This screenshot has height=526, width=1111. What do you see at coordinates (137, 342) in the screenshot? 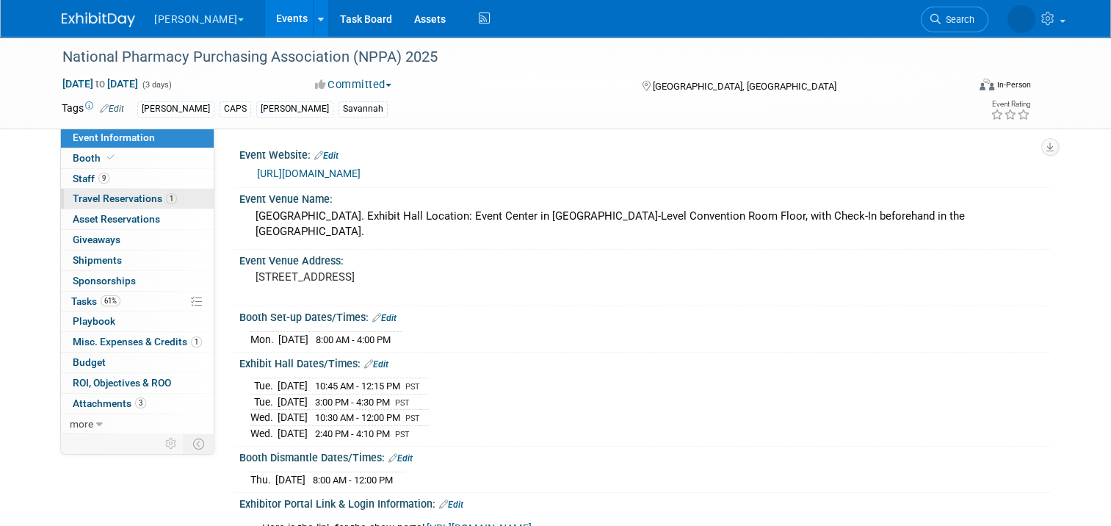
I see `a: Misc. Expenses & Credits1` at bounding box center [137, 342].